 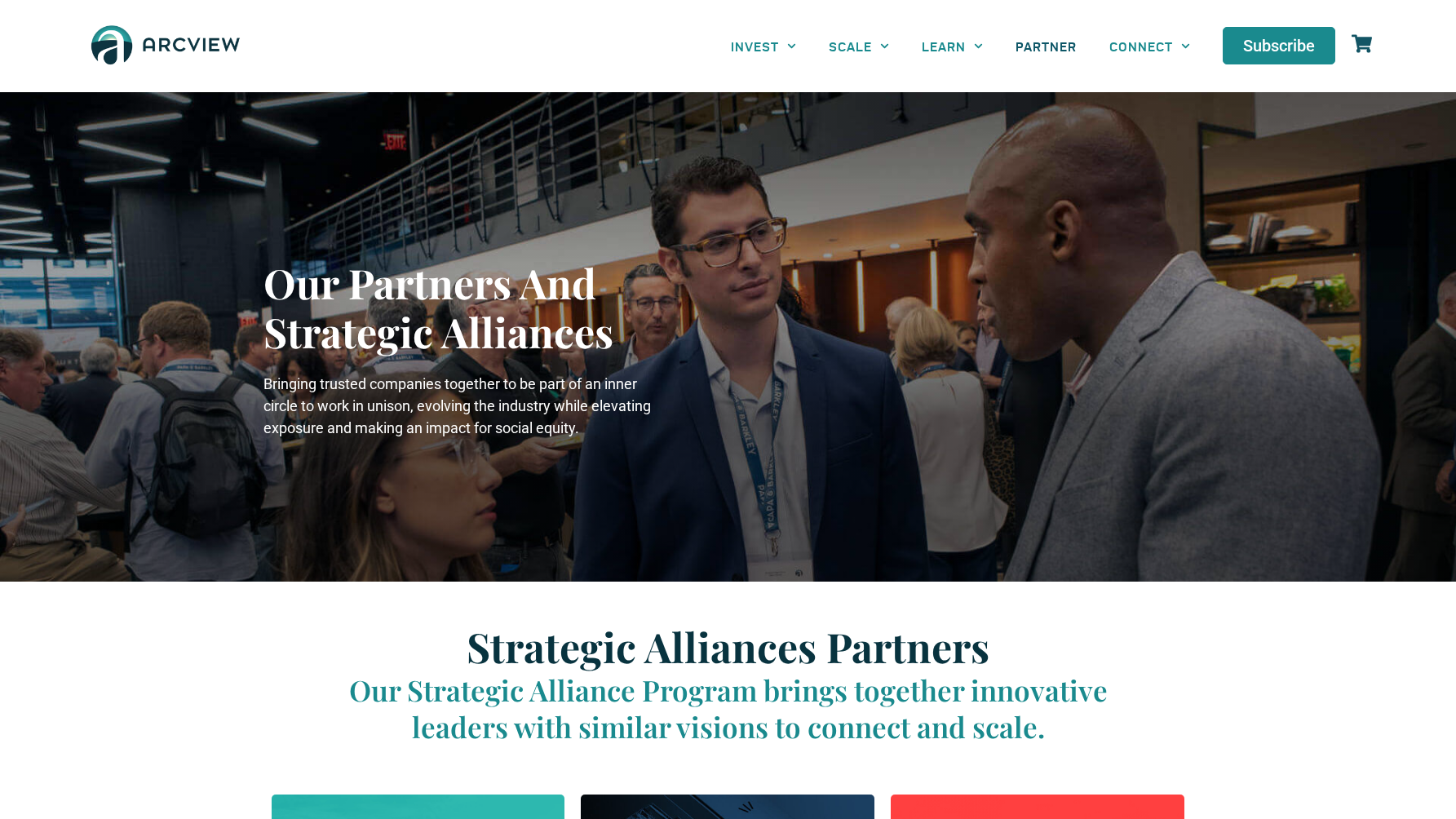 What do you see at coordinates (1279, 46) in the screenshot?
I see `a: Subscribe` at bounding box center [1279, 46].